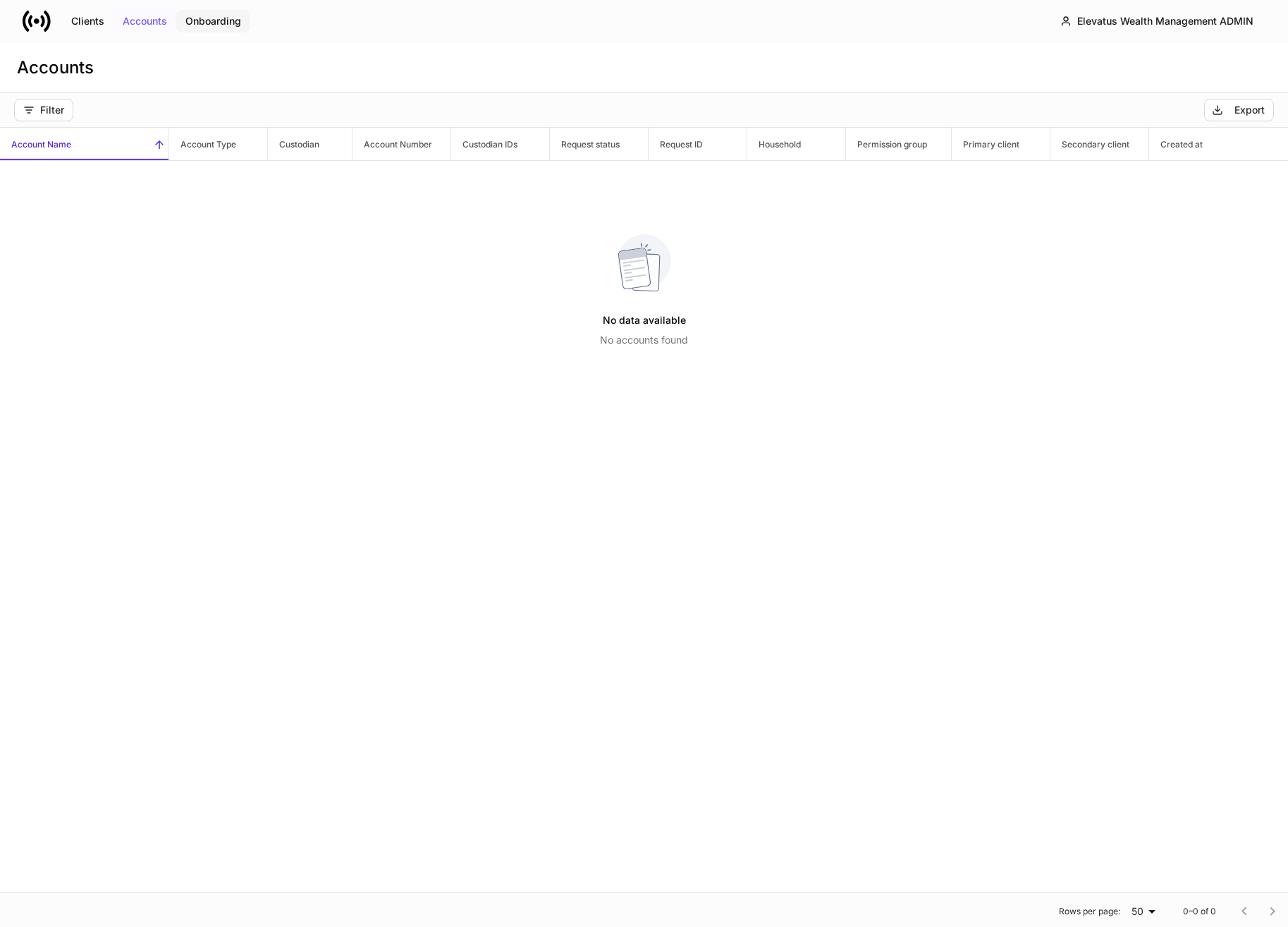 The image size is (1288, 927). What do you see at coordinates (203, 144) in the screenshot?
I see `h6: Account Type` at bounding box center [203, 144].